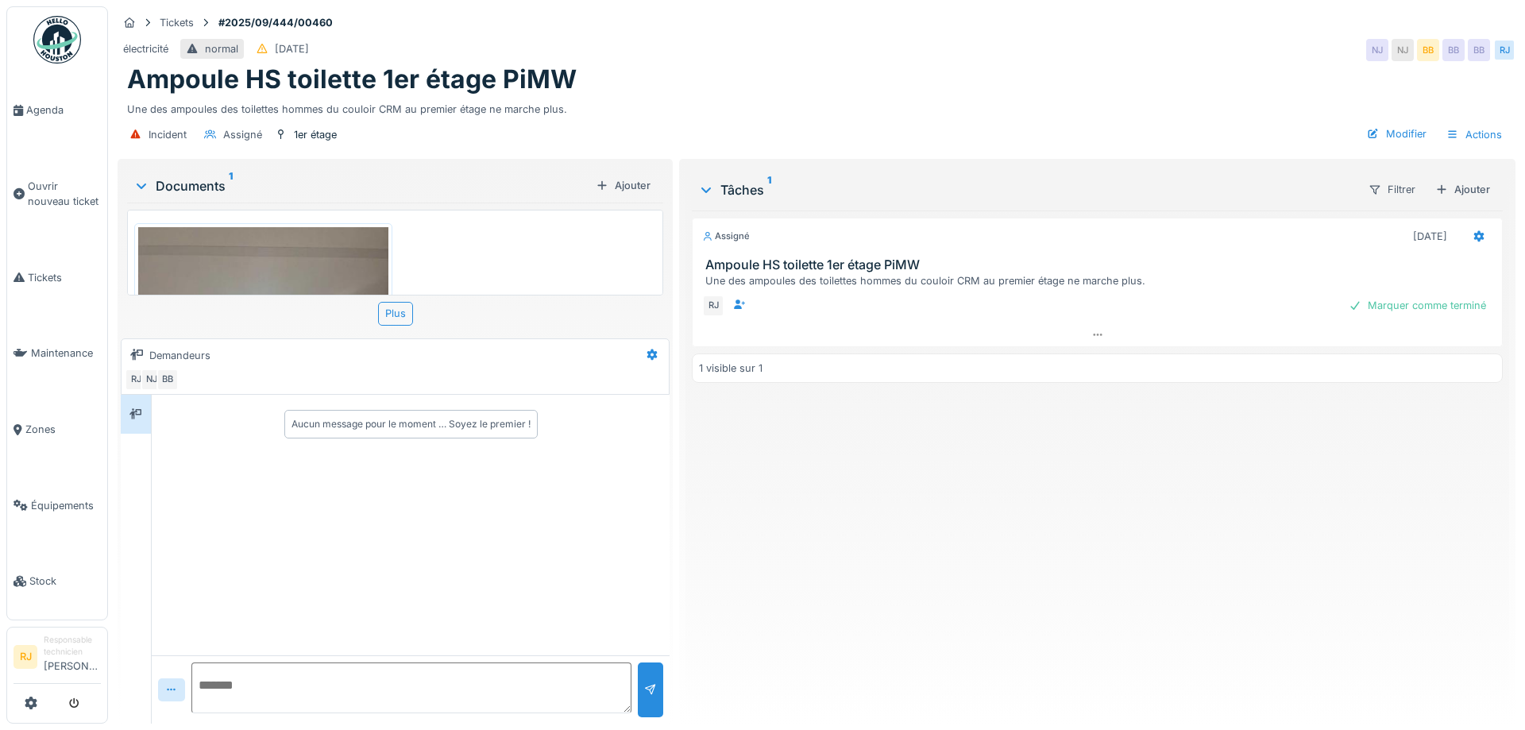  I want to click on a: Stock, so click(57, 582).